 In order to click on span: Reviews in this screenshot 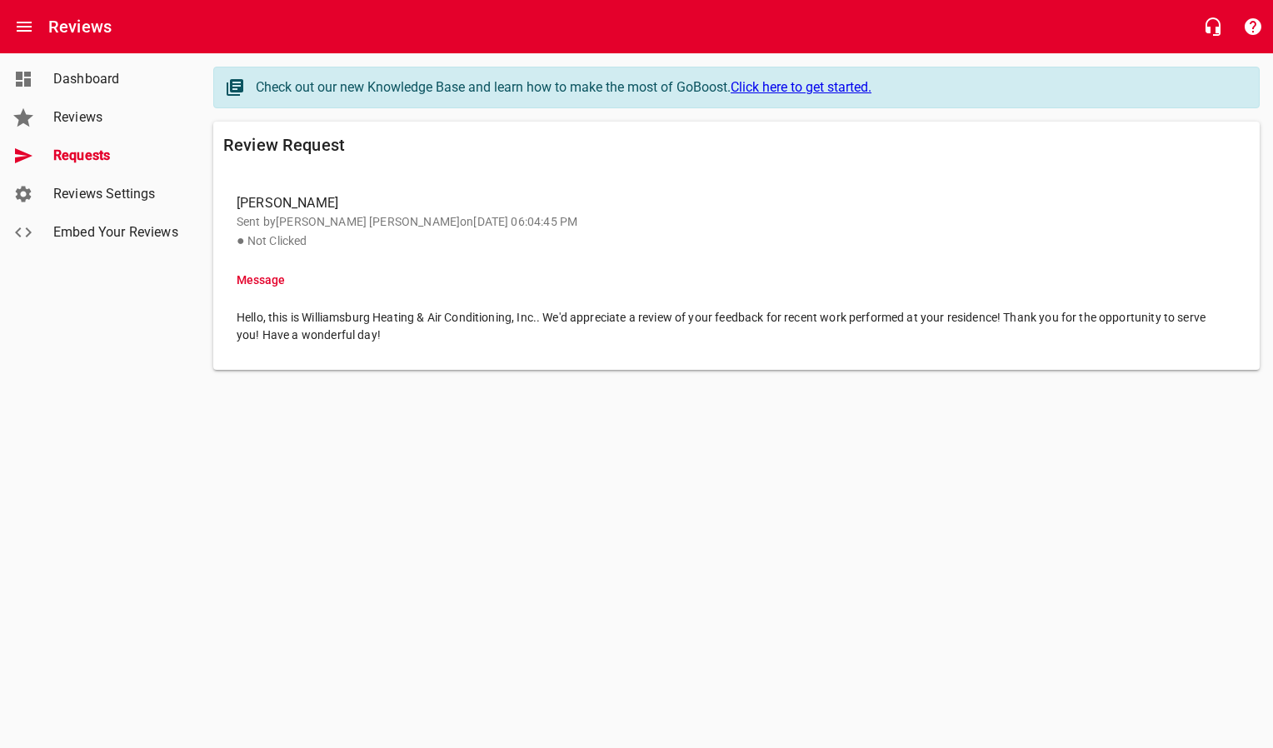, I will do `click(117, 117)`.